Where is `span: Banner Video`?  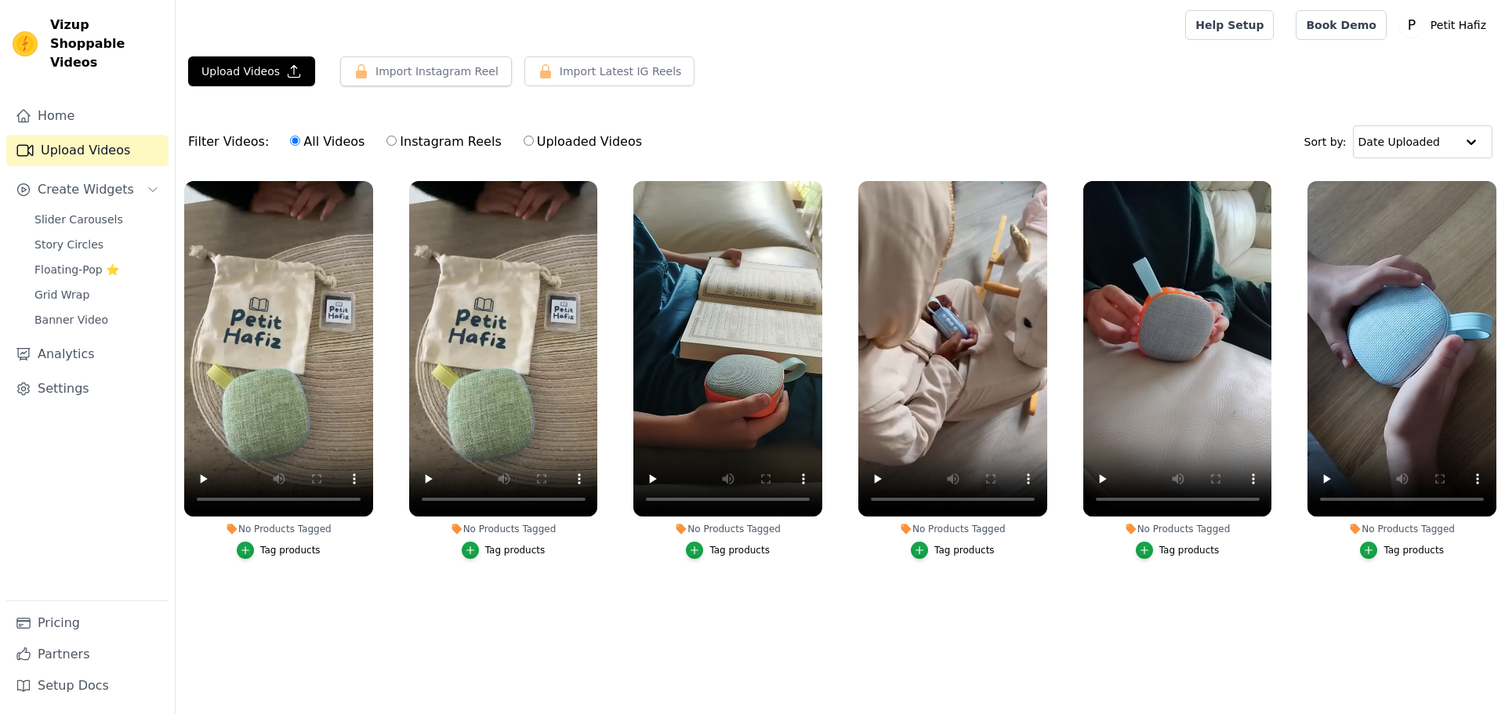
span: Banner Video is located at coordinates (71, 320).